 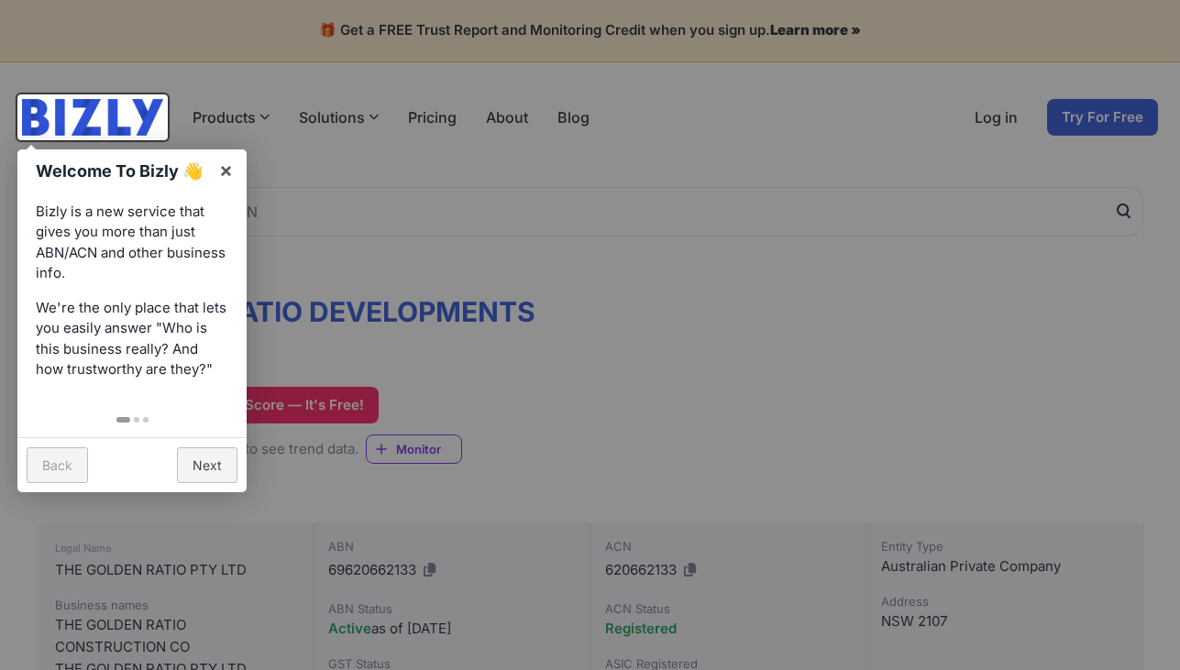 I want to click on p: Bizly is a new service that gives you more than just ABN/ACN and other business info., so click(x=132, y=243).